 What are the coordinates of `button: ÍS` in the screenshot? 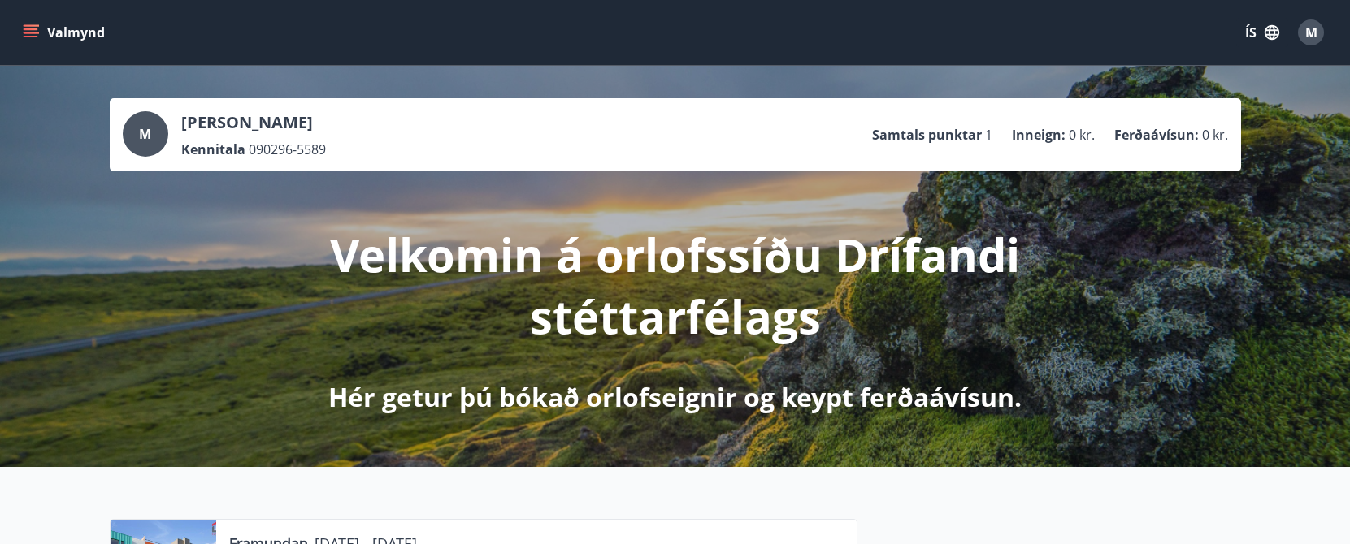 It's located at (1262, 33).